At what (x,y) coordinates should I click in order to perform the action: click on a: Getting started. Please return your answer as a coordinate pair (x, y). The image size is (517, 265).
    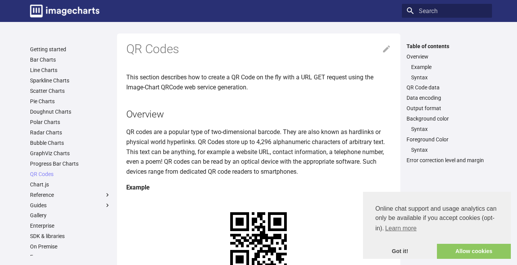
    Looking at the image, I should click on (70, 49).